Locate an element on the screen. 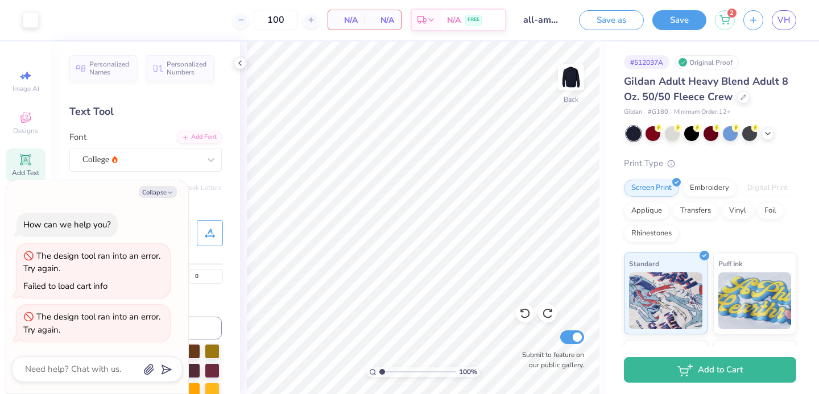 Image resolution: width=819 pixels, height=394 pixels. div: Screen Print is located at coordinates (651, 188).